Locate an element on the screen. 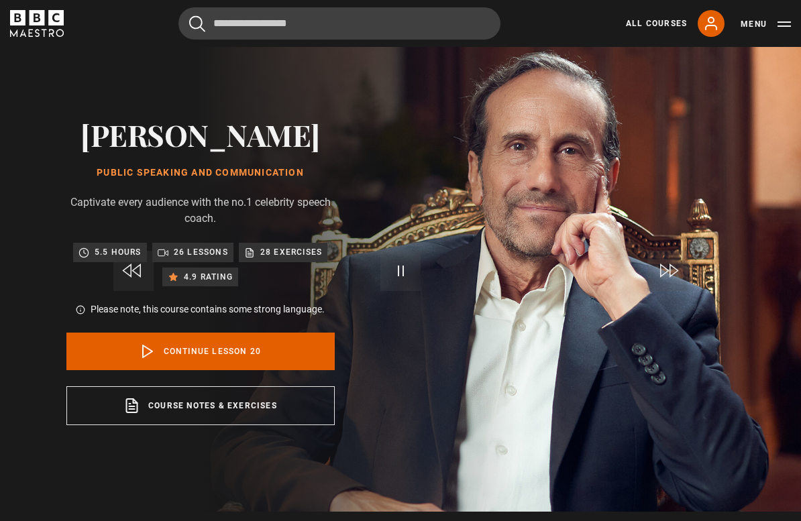 This screenshot has height=521, width=801. p: Captivate every audience with the no.1 celebrity speech coach. is located at coordinates (200, 211).